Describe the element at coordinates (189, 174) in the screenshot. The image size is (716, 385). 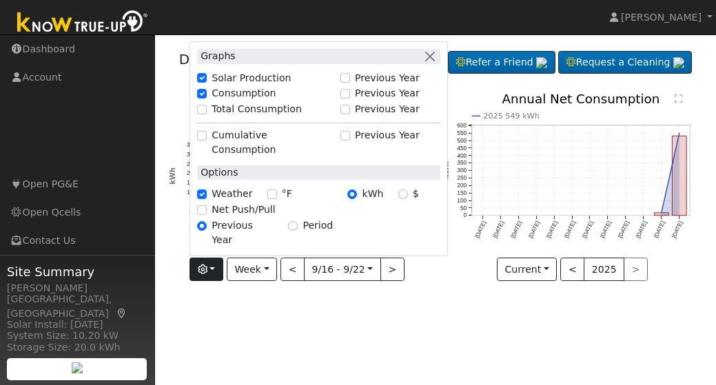
I see `text: 20` at that location.